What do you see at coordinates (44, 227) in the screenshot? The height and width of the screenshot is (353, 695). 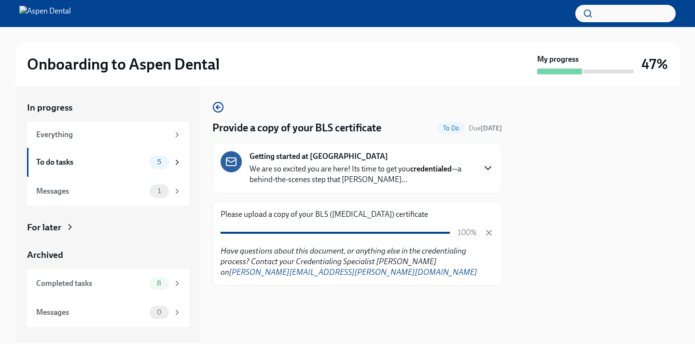 I see `div: For later` at bounding box center [44, 227].